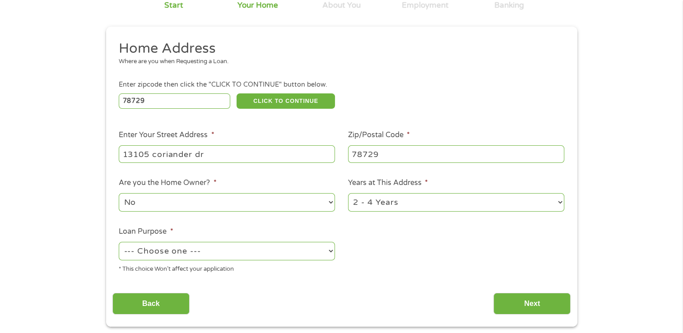 The height and width of the screenshot is (333, 683). What do you see at coordinates (151, 304) in the screenshot?
I see `input: Back` at bounding box center [151, 304].